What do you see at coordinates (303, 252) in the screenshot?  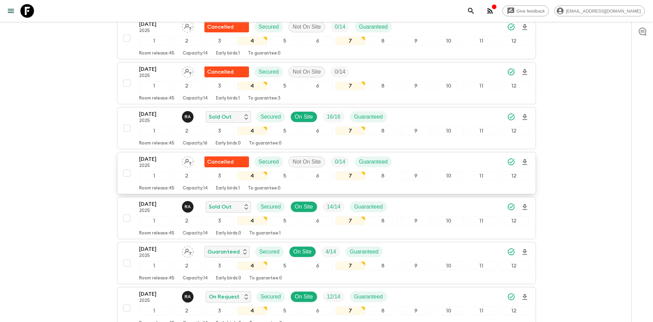 I see `div: On Site` at bounding box center [303, 252].